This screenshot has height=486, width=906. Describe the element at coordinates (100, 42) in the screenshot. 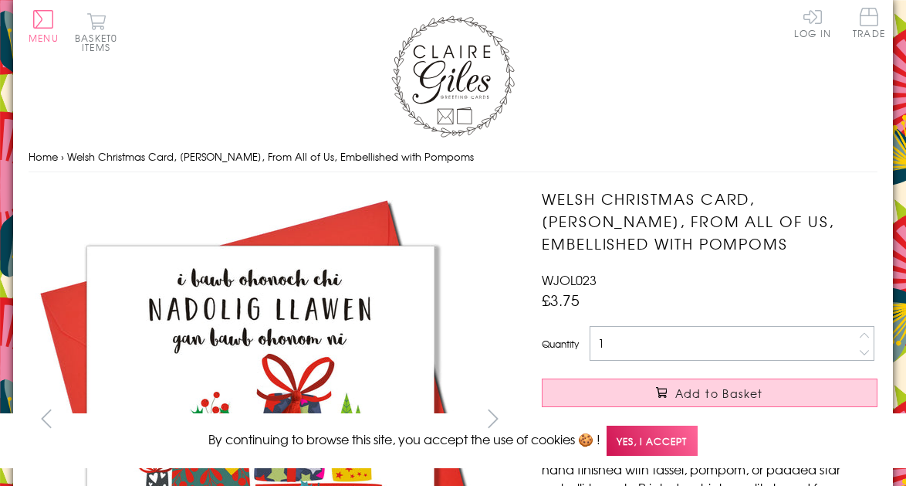

I see `span: 0 items` at that location.